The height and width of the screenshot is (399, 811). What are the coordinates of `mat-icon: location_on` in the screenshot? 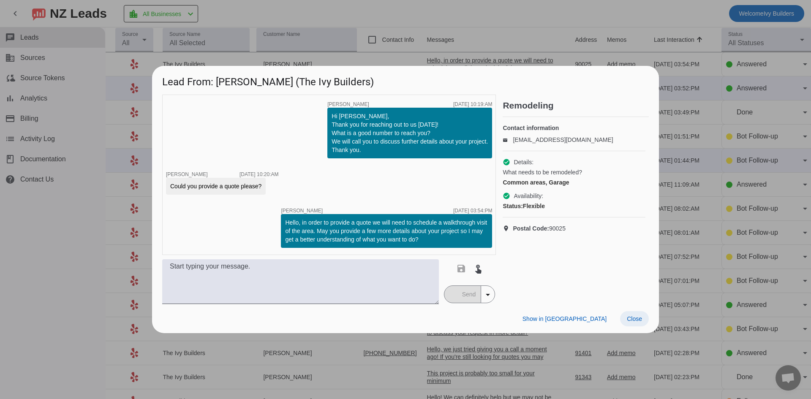 It's located at (508, 228).